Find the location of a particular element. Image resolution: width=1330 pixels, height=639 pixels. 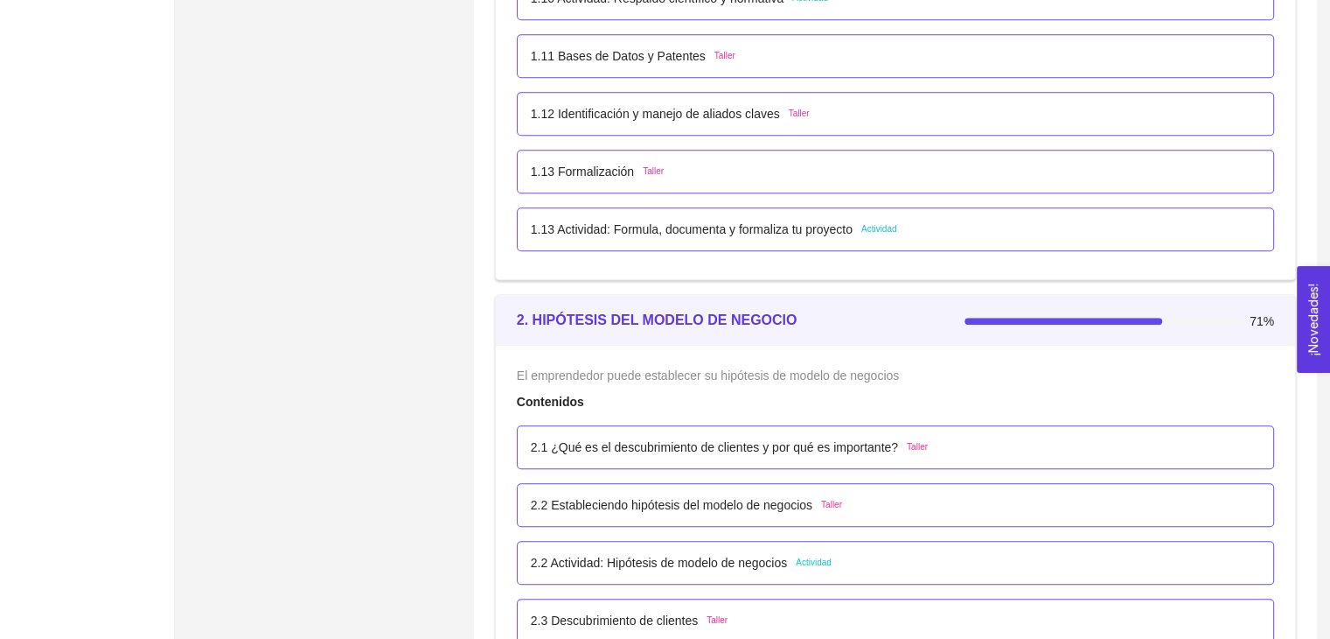

p: 2.2 Actividad: Hipótesis de modelo de negocios is located at coordinates (659, 562).